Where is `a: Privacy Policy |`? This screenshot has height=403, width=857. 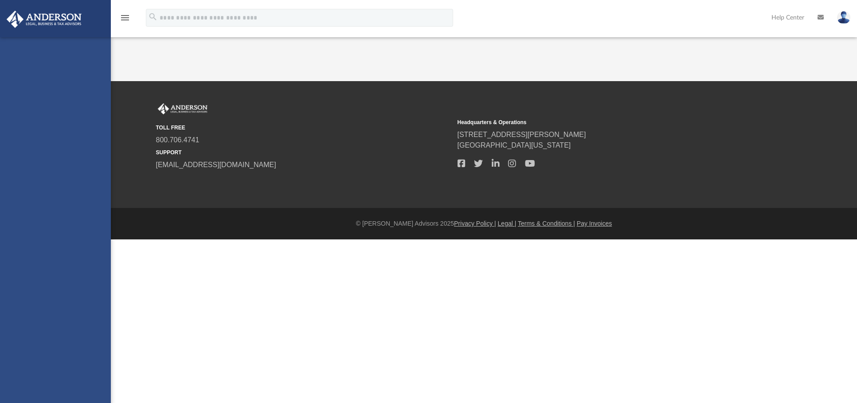
a: Privacy Policy | is located at coordinates (475, 224).